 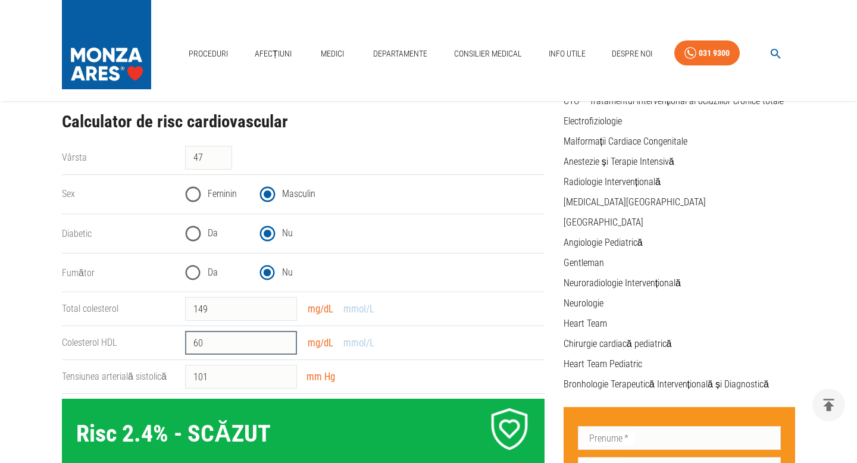 I want to click on button: delete, so click(x=828, y=405).